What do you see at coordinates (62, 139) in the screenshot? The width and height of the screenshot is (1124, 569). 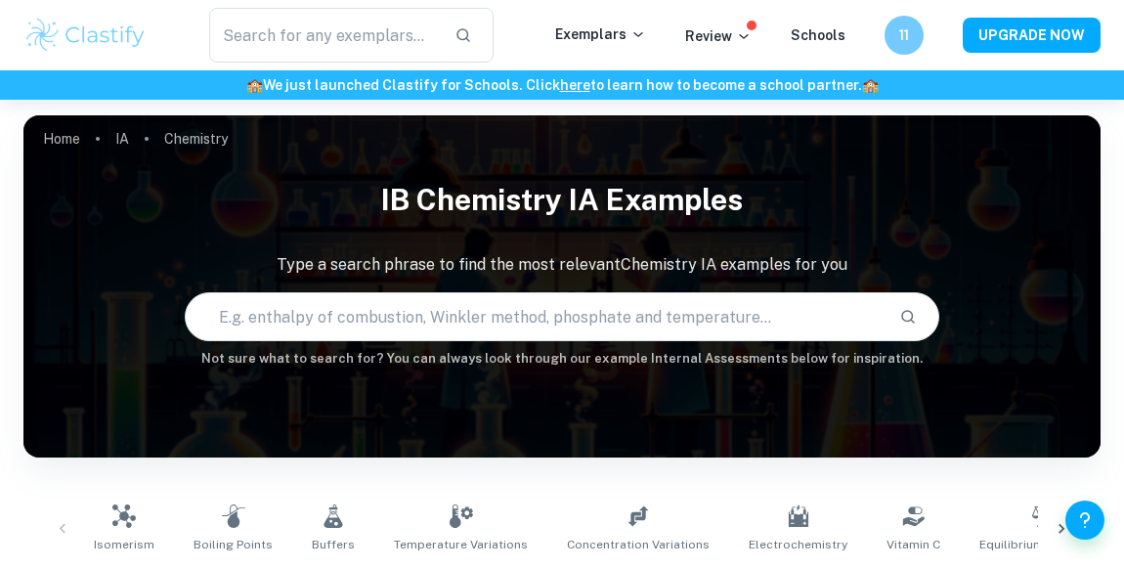 I see `a: Home` at bounding box center [62, 139].